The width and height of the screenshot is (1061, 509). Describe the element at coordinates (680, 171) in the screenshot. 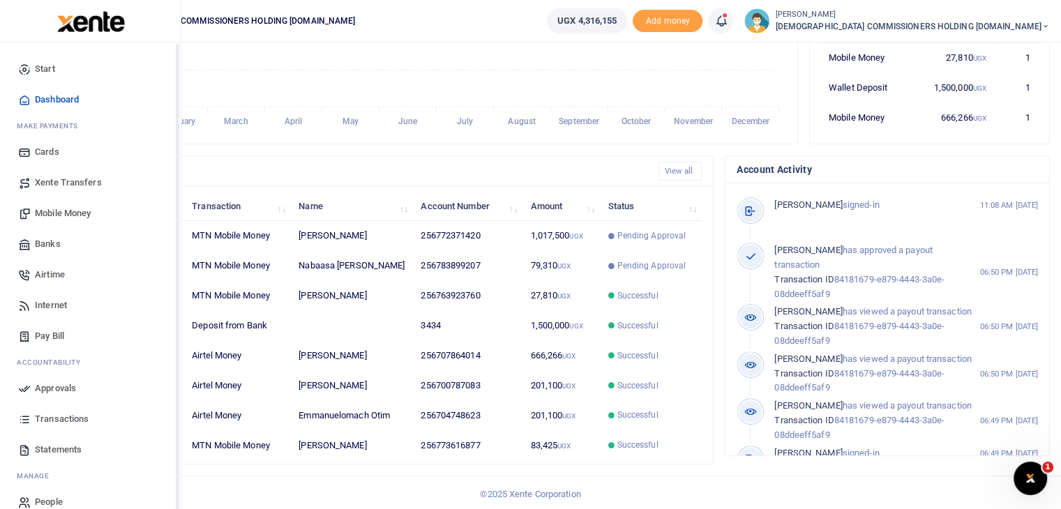

I see `a: View all` at that location.